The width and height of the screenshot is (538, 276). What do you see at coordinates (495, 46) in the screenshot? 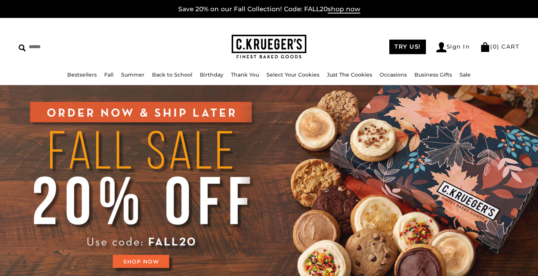
I see `span: 0` at bounding box center [495, 46].